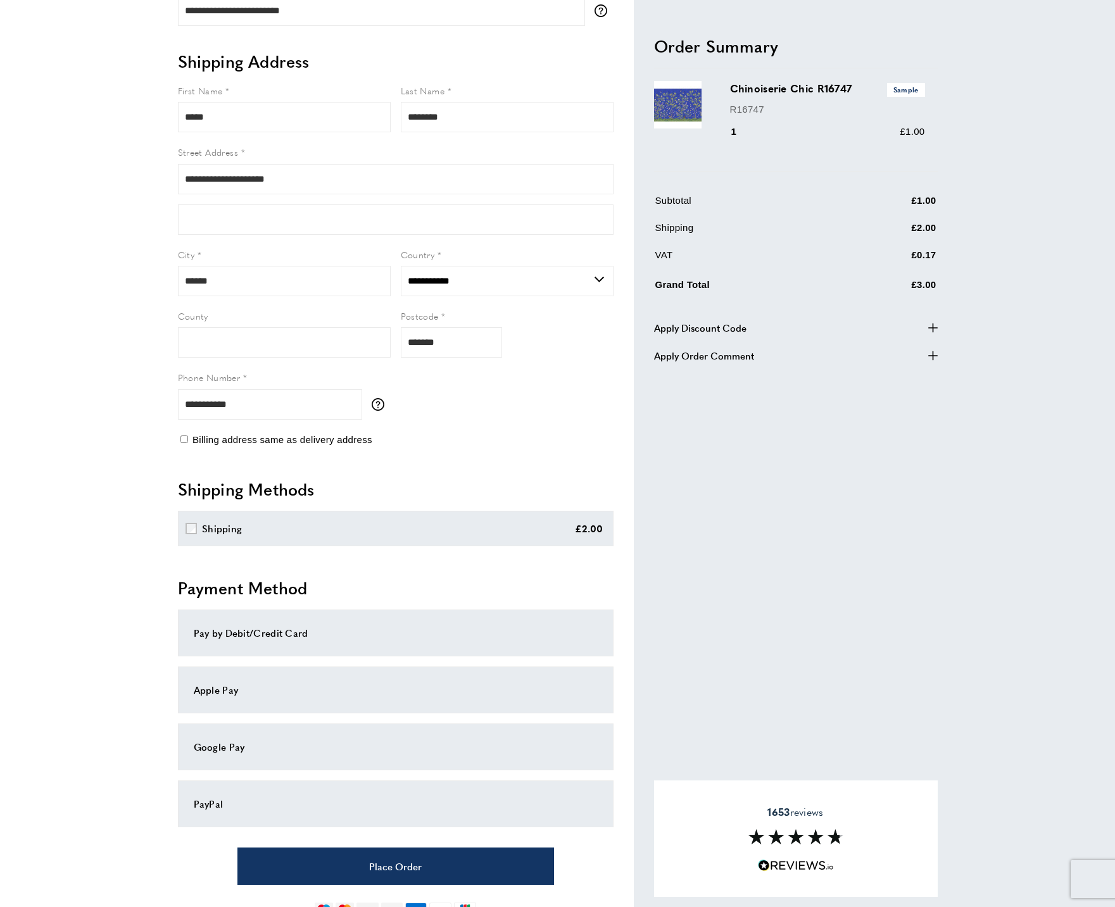 This screenshot has width=1115, height=907. I want to click on div: Apple Pay, so click(396, 690).